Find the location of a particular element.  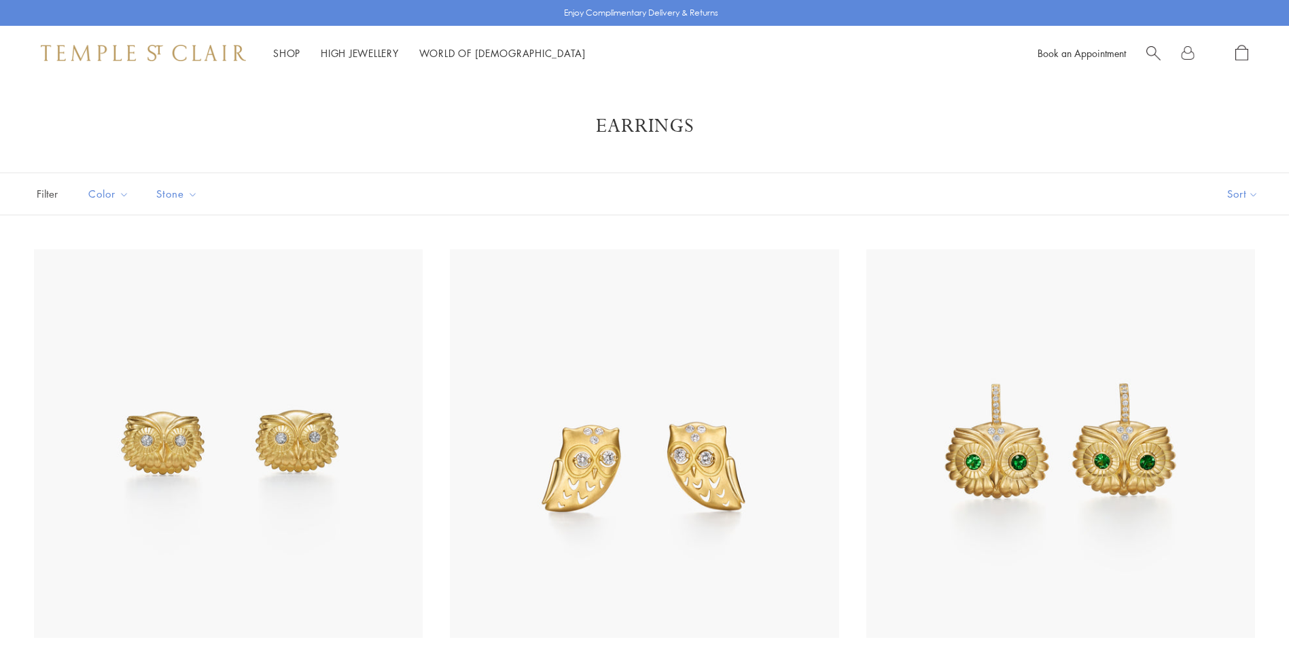

a: Open Shopping Bag is located at coordinates (1241, 53).